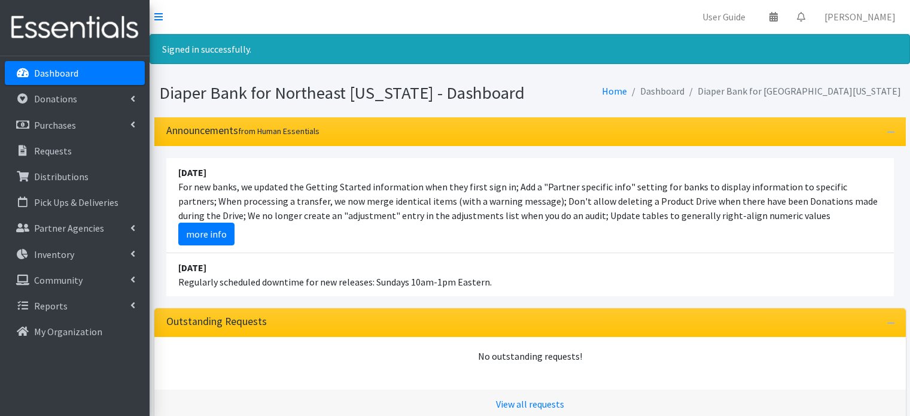  What do you see at coordinates (68, 331) in the screenshot?
I see `p: My Organization` at bounding box center [68, 331].